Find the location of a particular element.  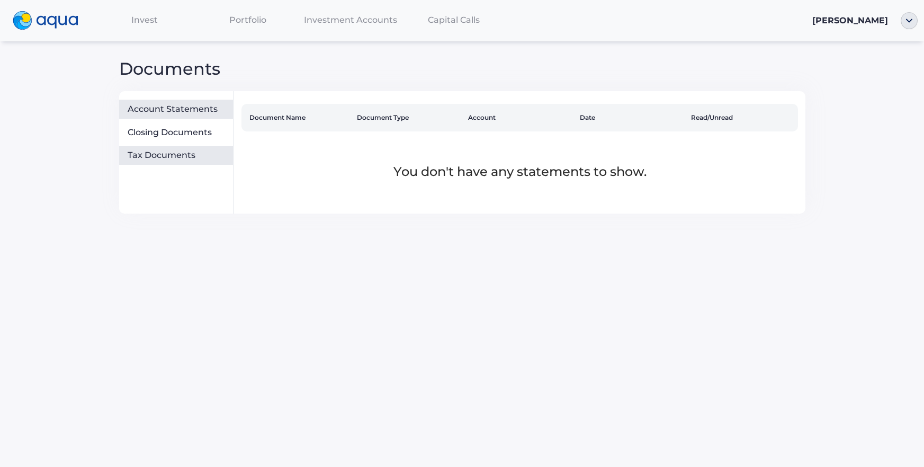

a: Capital Calls is located at coordinates (454, 20).